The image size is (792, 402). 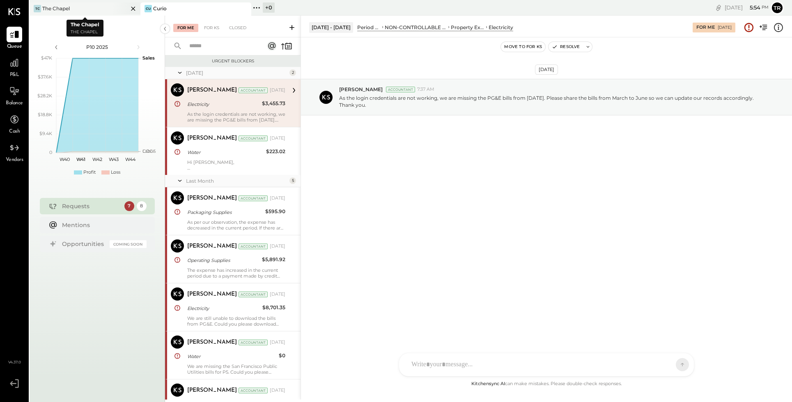 What do you see at coordinates (273, 103) in the screenshot?
I see `div: $3,455.73` at bounding box center [273, 103].